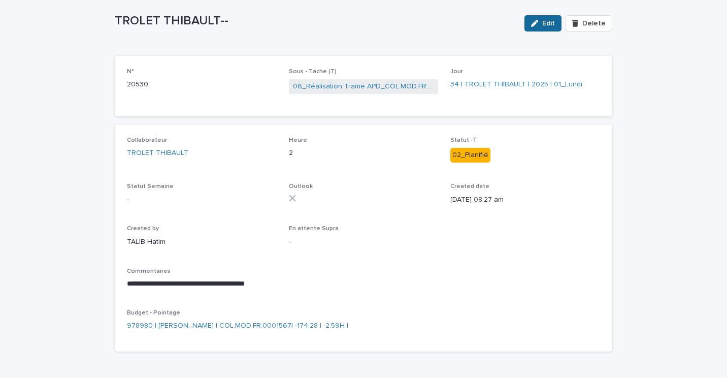 This screenshot has height=378, width=727. What do you see at coordinates (589, 23) in the screenshot?
I see `button: Delete` at bounding box center [589, 23].